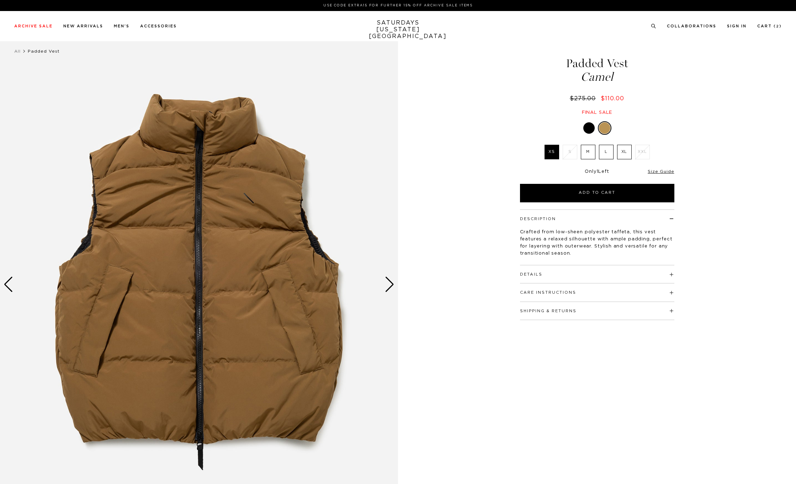 This screenshot has height=484, width=796. What do you see at coordinates (44, 51) in the screenshot?
I see `span: Padded Vest` at bounding box center [44, 51].